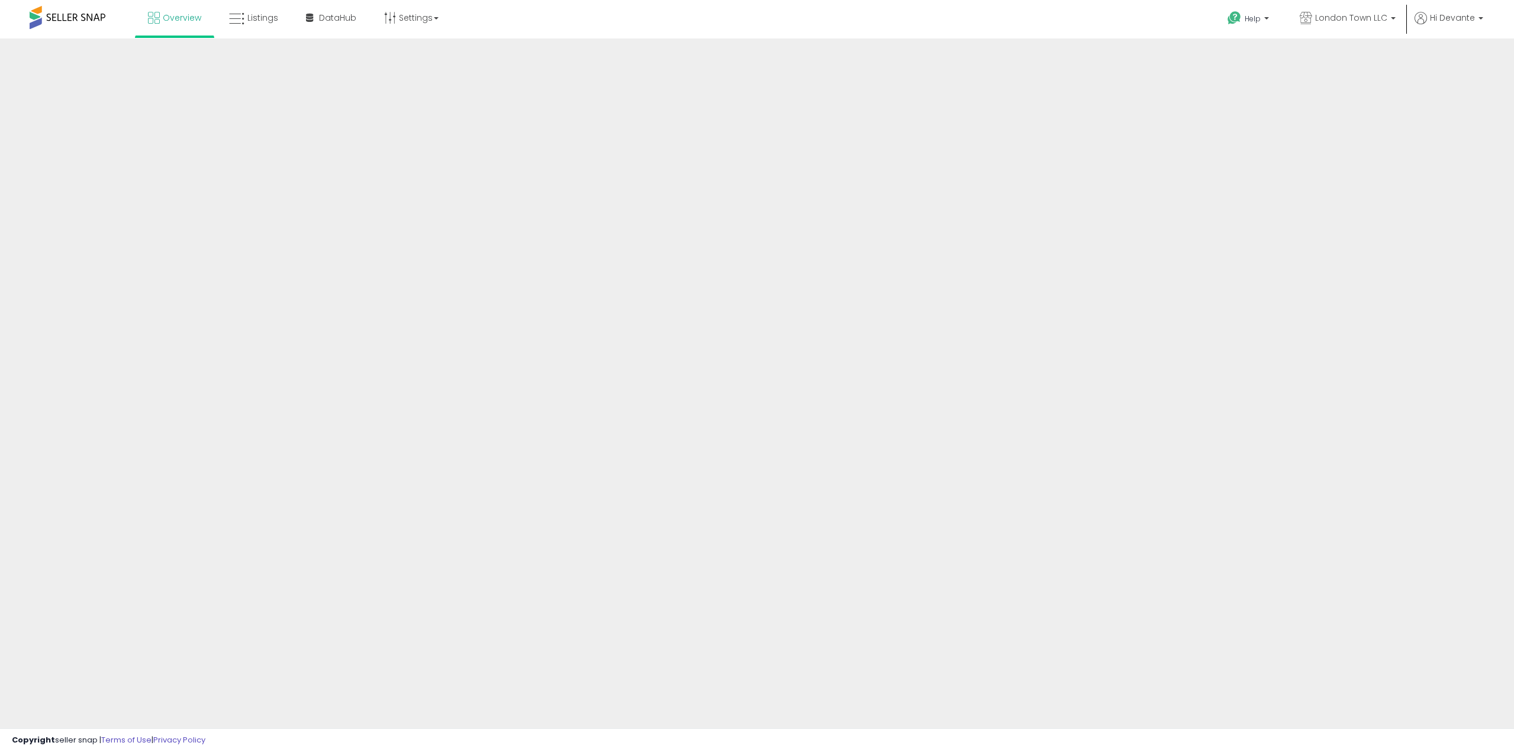 The height and width of the screenshot is (752, 1514). I want to click on span: London Town LLC, so click(1351, 18).